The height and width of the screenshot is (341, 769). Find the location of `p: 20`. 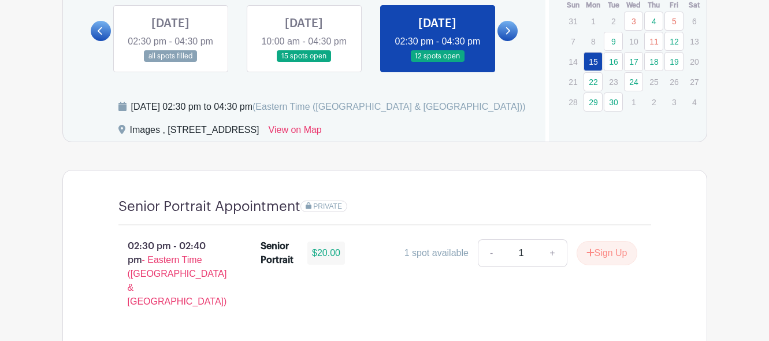

p: 20 is located at coordinates (694, 61).